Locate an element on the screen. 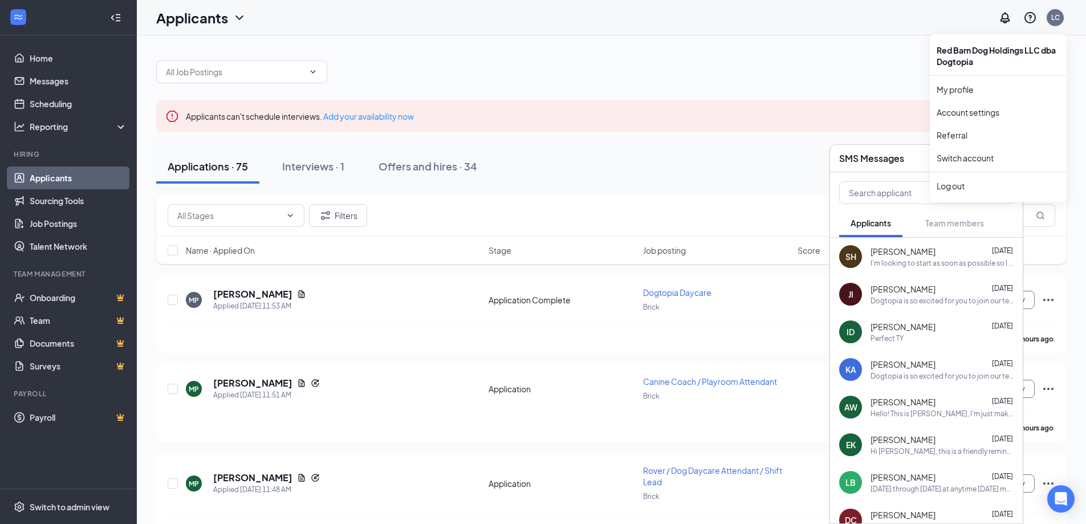 Image resolution: width=1086 pixels, height=524 pixels. div: Switch to admin view is located at coordinates (70, 507).